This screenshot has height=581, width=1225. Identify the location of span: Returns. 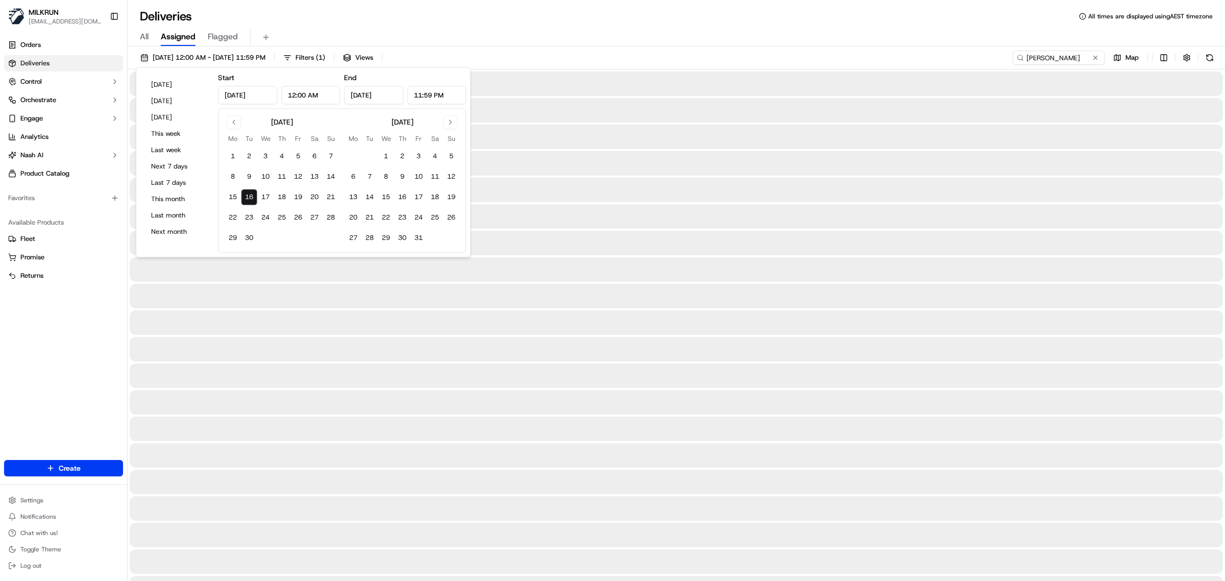
(32, 276).